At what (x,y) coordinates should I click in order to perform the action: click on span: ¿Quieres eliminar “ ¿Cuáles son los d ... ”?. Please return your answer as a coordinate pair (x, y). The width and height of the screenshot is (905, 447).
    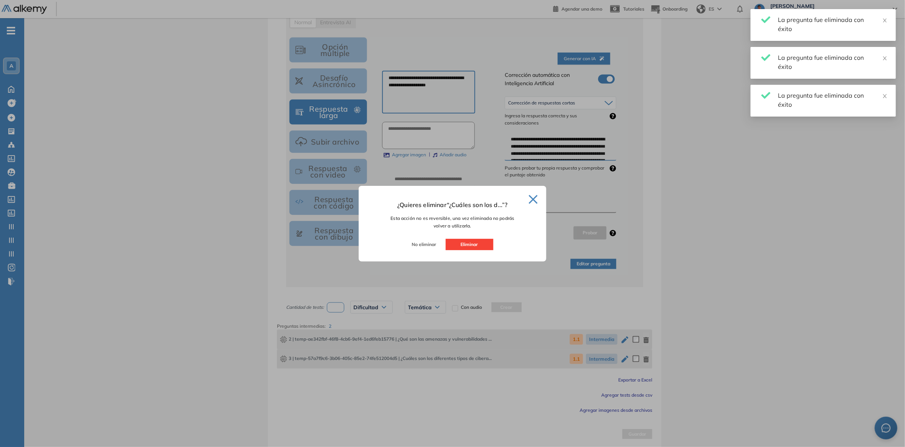
    Looking at the image, I should click on (452, 205).